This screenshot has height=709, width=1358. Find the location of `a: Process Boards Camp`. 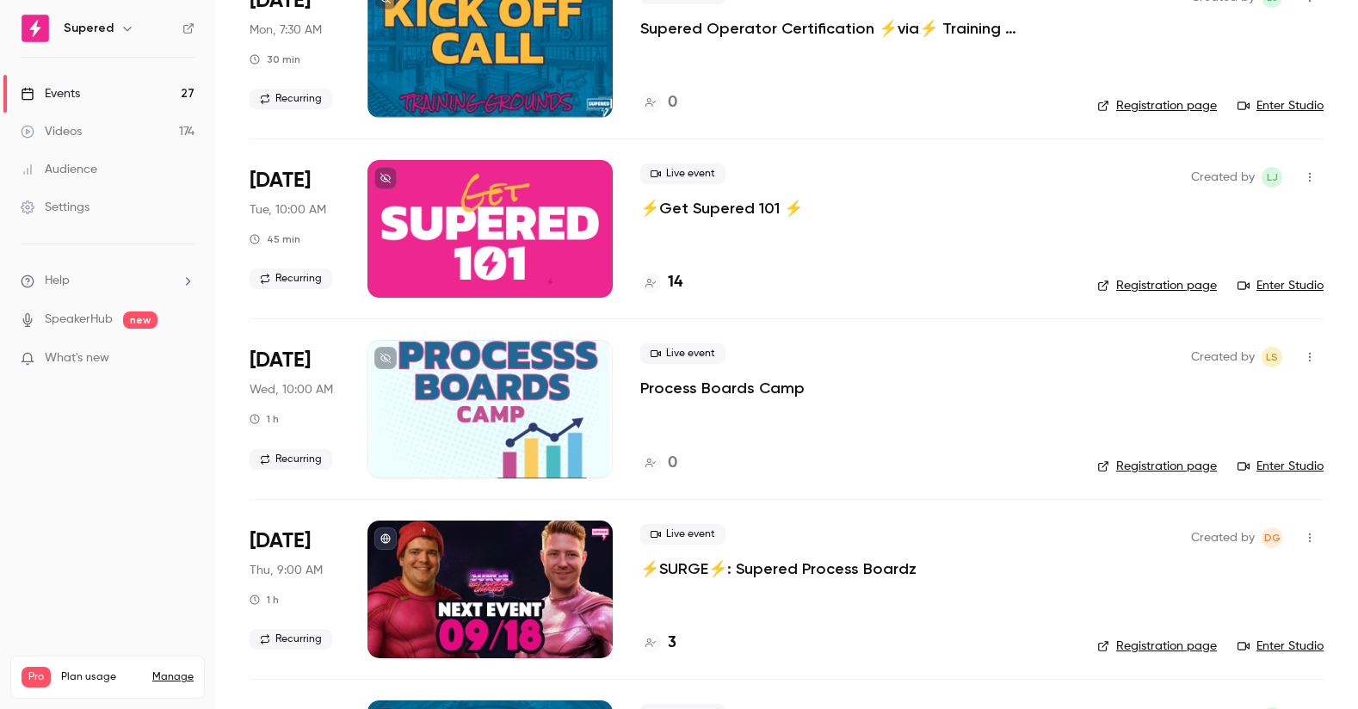

a: Process Boards Camp is located at coordinates (722, 388).